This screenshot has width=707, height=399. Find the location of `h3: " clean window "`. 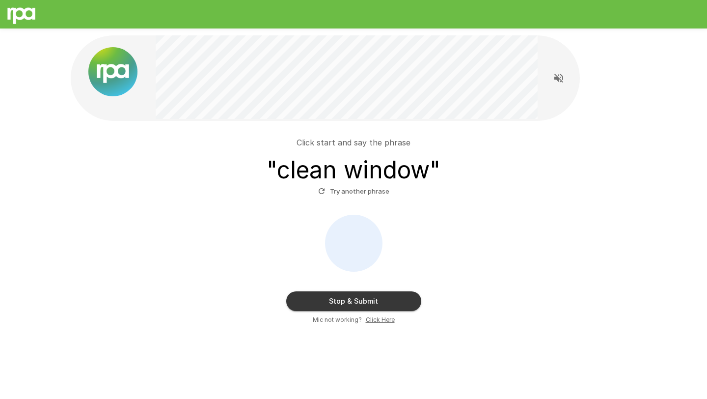

h3: " clean window " is located at coordinates (354, 170).